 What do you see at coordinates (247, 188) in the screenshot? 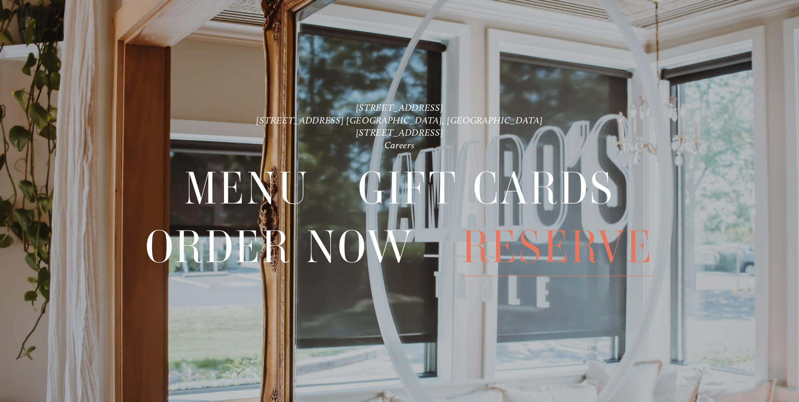
I see `span: Menu` at bounding box center [247, 188].